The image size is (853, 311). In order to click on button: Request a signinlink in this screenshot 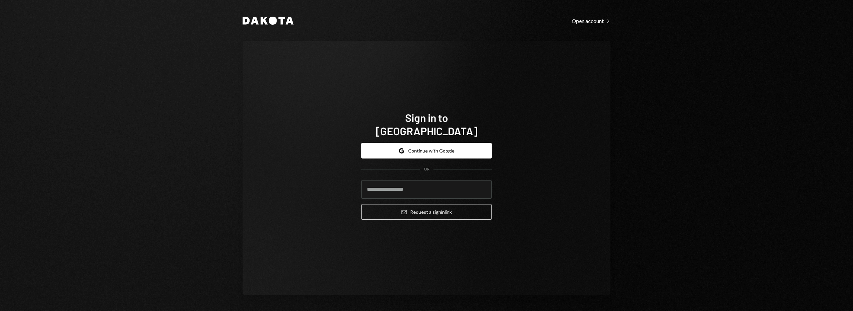, I will do `click(426, 212)`.